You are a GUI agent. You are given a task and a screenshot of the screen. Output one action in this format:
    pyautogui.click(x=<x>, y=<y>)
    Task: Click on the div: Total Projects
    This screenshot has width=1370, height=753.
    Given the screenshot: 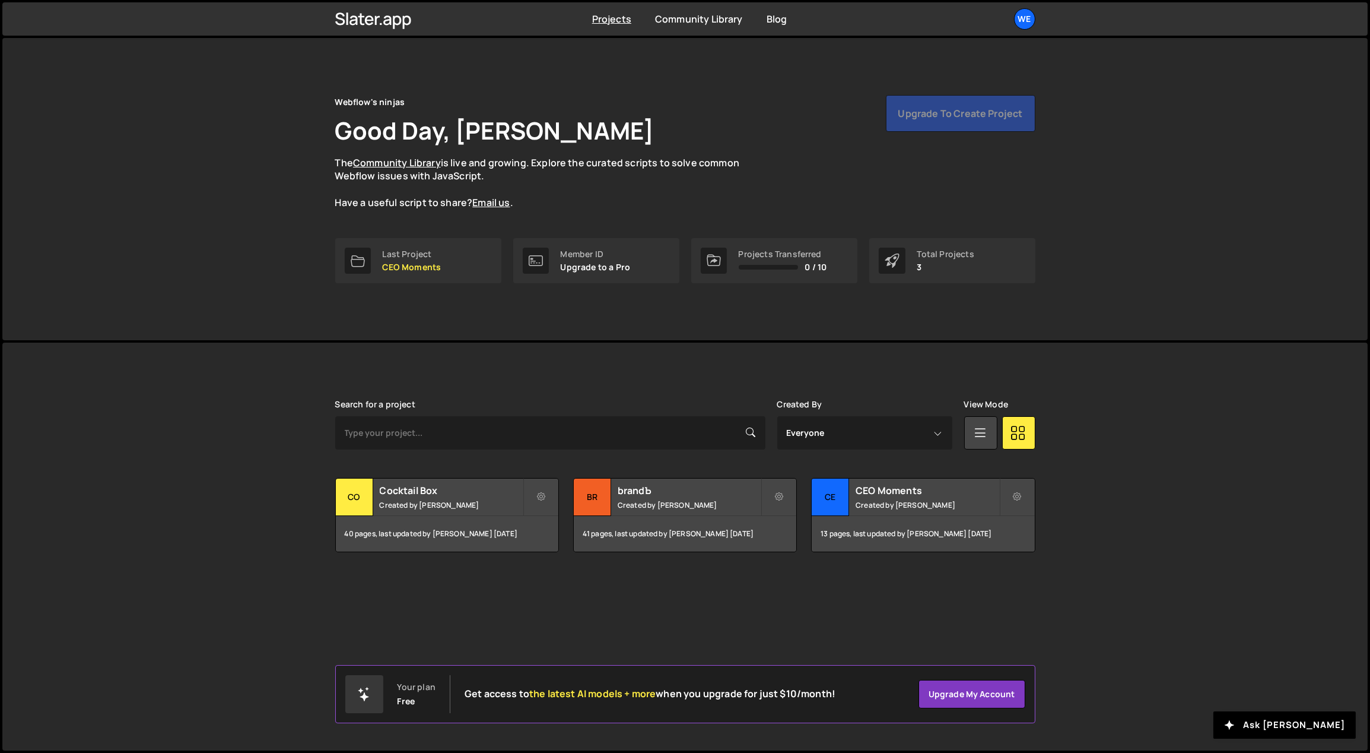 What is the action you would take?
    pyautogui.click(x=946, y=254)
    